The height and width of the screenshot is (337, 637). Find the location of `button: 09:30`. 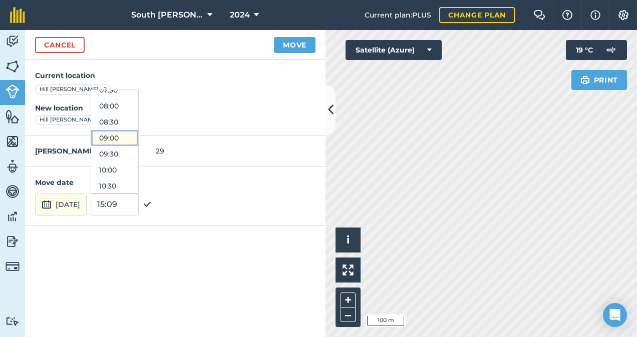

button: 09:30 is located at coordinates (115, 154).